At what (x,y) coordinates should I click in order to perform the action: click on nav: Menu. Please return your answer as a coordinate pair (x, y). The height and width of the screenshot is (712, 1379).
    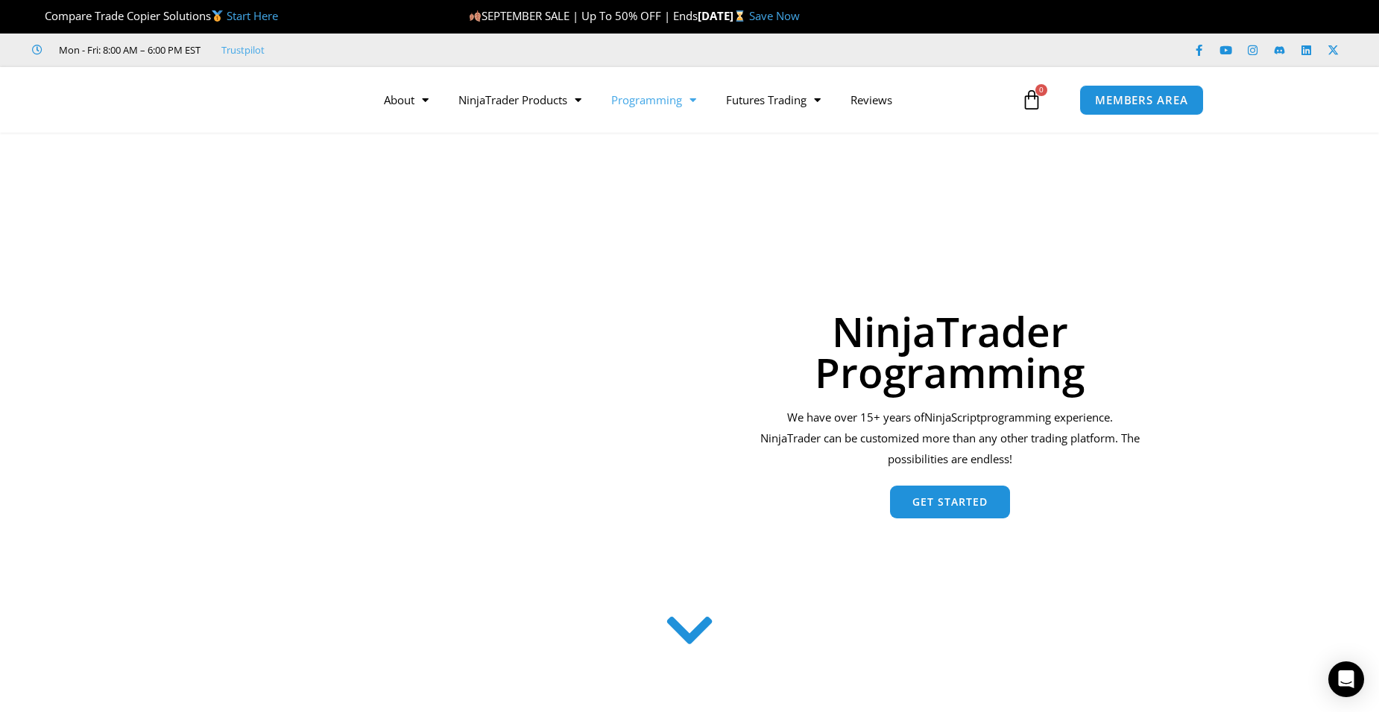
    Looking at the image, I should click on (693, 100).